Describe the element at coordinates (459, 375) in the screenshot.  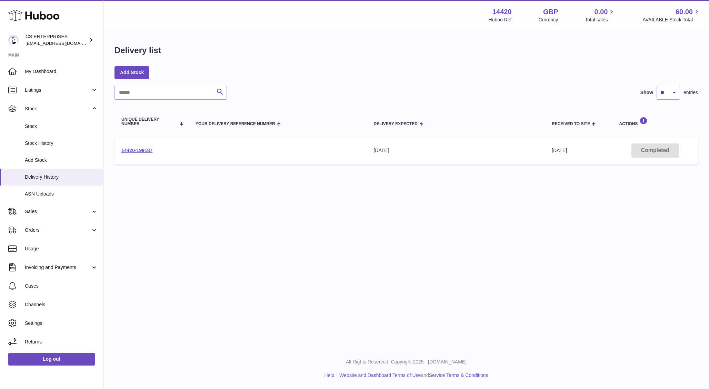
I see `a: Service Terms & Conditions` at that location.